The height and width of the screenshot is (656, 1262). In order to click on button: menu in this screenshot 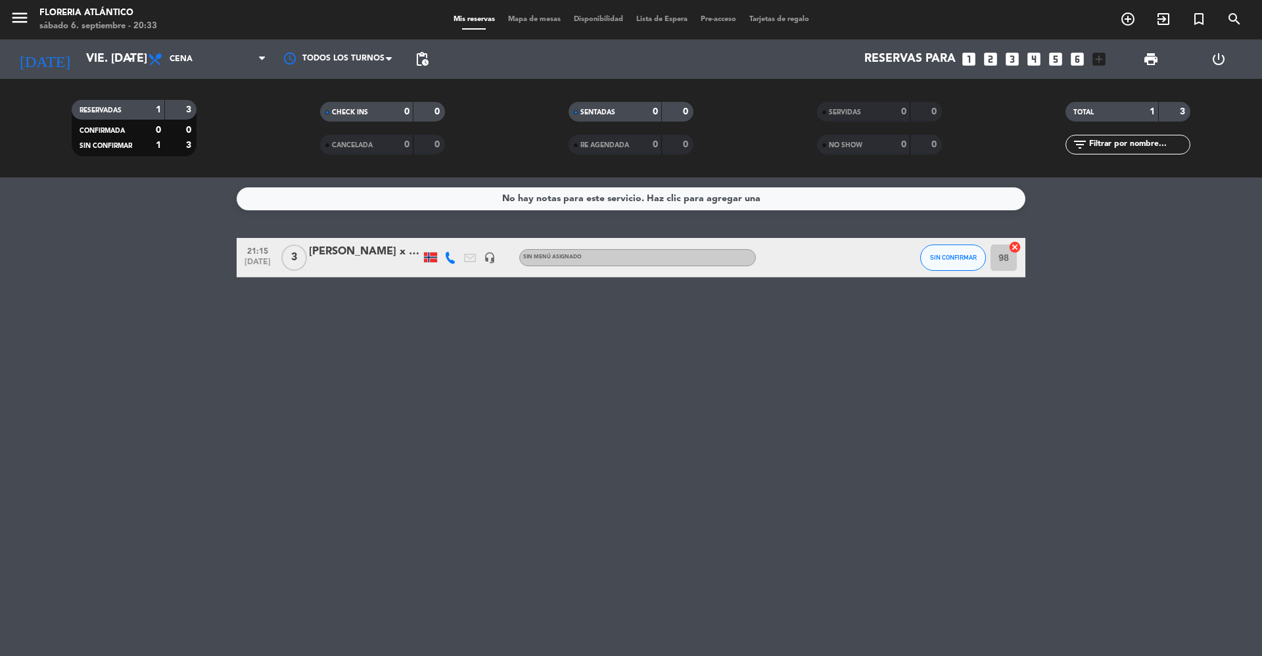, I will do `click(20, 20)`.